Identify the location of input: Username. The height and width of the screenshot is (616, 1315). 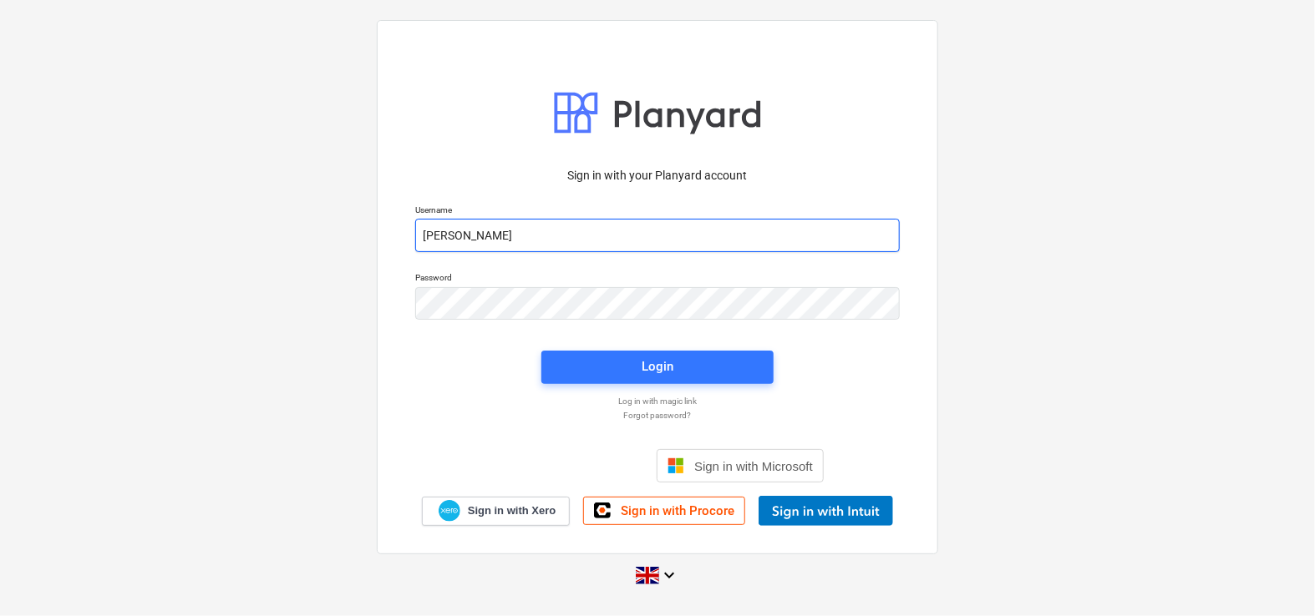
(657, 236).